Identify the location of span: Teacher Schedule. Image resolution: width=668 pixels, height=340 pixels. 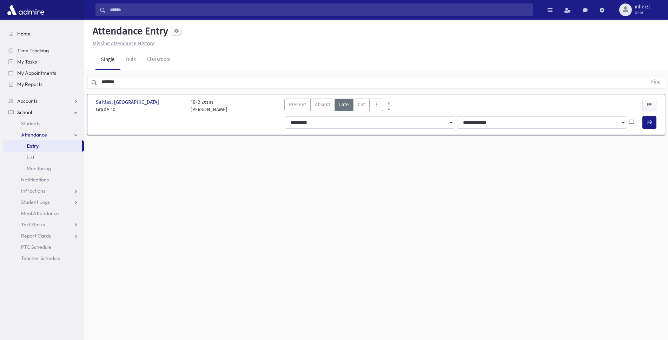
(41, 258).